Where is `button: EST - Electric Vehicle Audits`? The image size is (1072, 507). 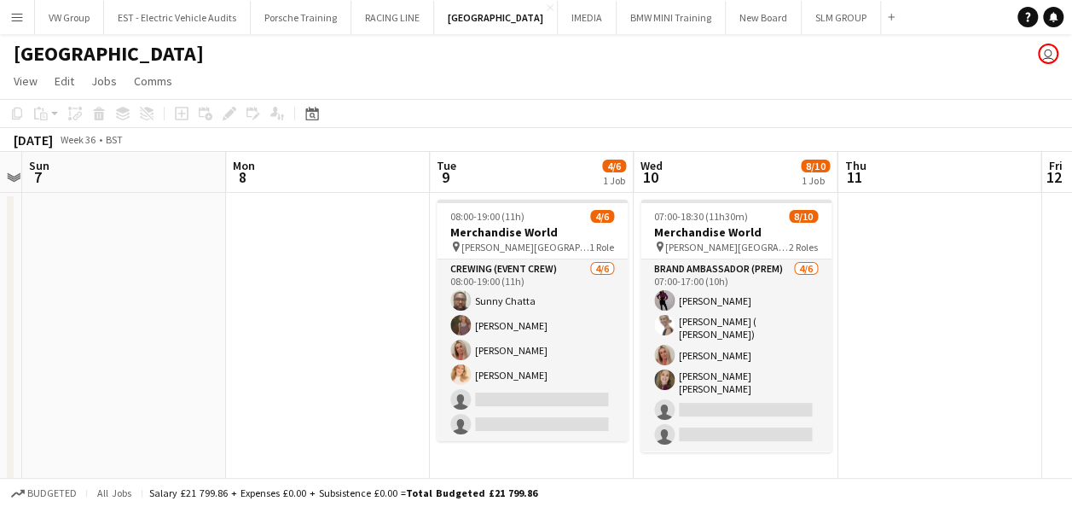 button: EST - Electric Vehicle Audits is located at coordinates (177, 17).